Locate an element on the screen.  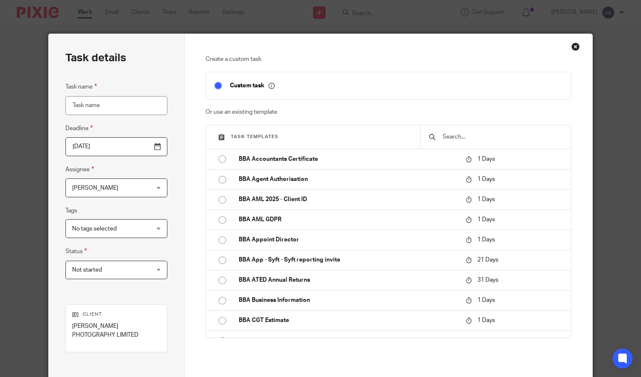
span: 31 Days is located at coordinates (488, 280).